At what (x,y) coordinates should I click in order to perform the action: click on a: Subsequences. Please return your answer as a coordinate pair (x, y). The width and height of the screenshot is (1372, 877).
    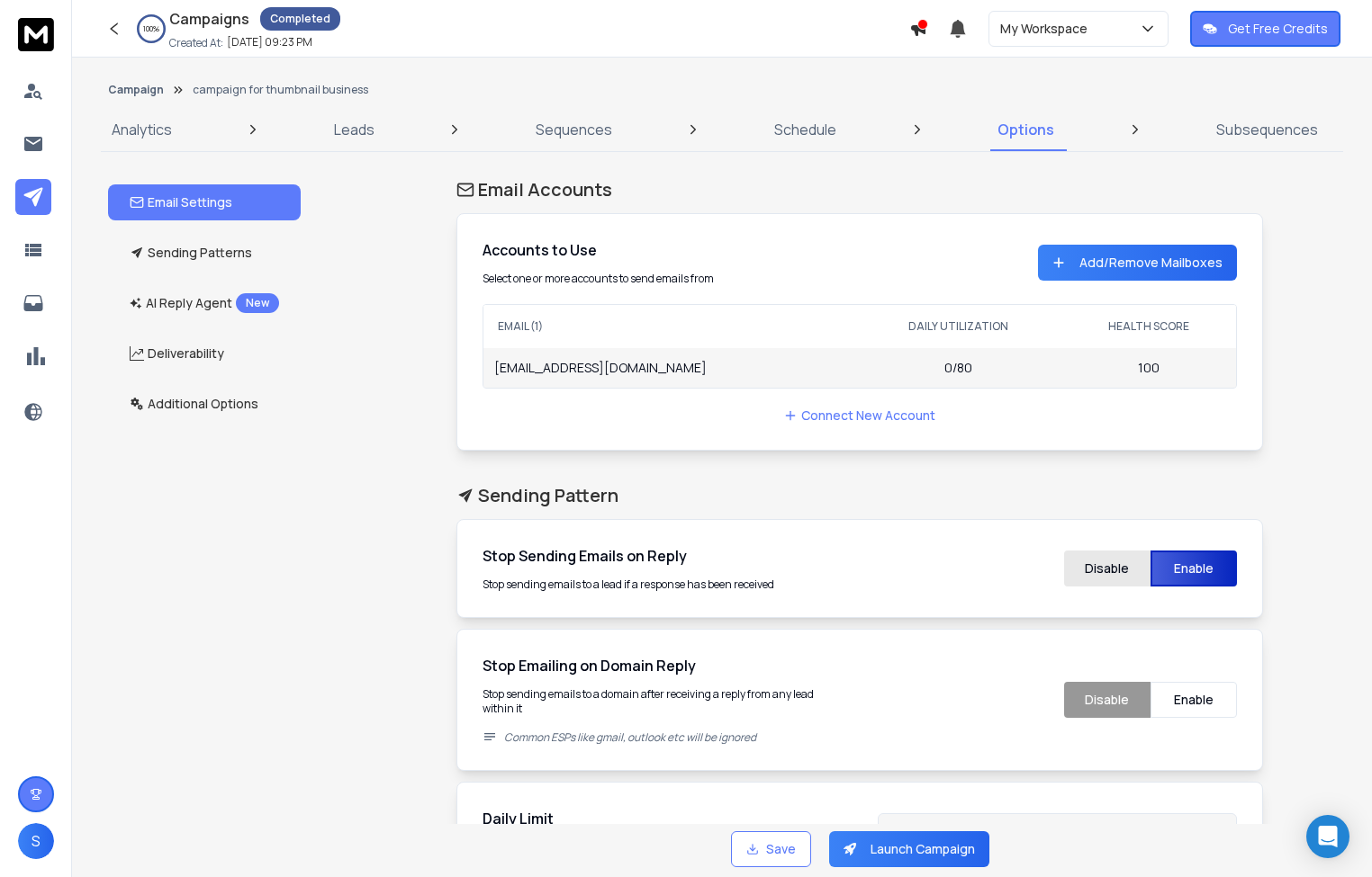
    Looking at the image, I should click on (1266, 129).